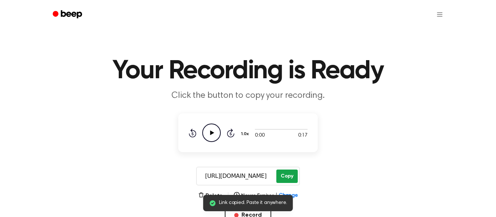 Image resolution: width=496 pixels, height=217 pixels. I want to click on p: Click the button to copy your recording., so click(248, 96).